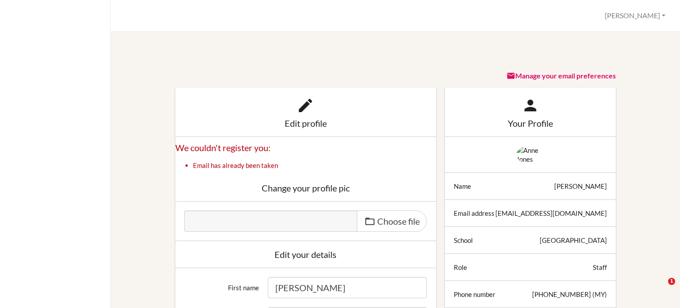 This screenshot has height=308, width=680. I want to click on a: Manage your email preferences, so click(561, 75).